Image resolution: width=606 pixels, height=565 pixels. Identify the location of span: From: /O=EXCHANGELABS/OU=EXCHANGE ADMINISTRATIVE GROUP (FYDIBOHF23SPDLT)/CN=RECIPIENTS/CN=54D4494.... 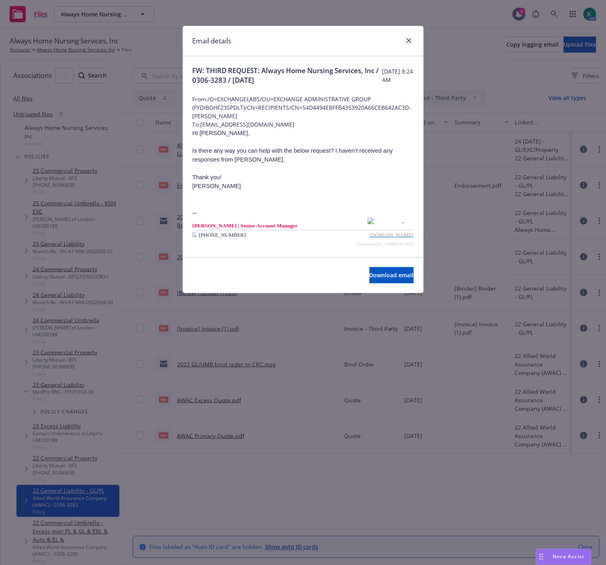
(303, 107).